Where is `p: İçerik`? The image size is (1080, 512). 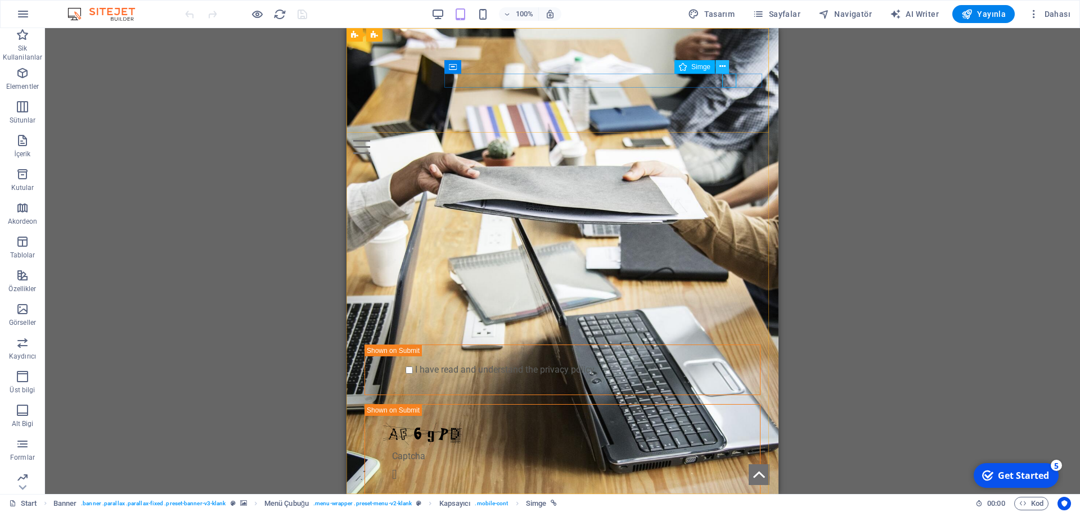 p: İçerik is located at coordinates (22, 154).